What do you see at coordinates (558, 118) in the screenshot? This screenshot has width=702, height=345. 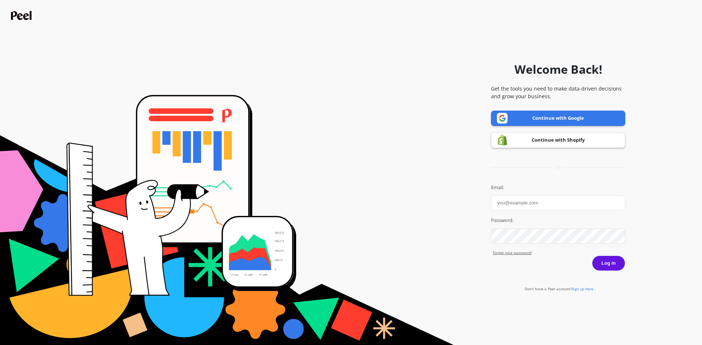 I see `a: Continue with Google` at bounding box center [558, 118].